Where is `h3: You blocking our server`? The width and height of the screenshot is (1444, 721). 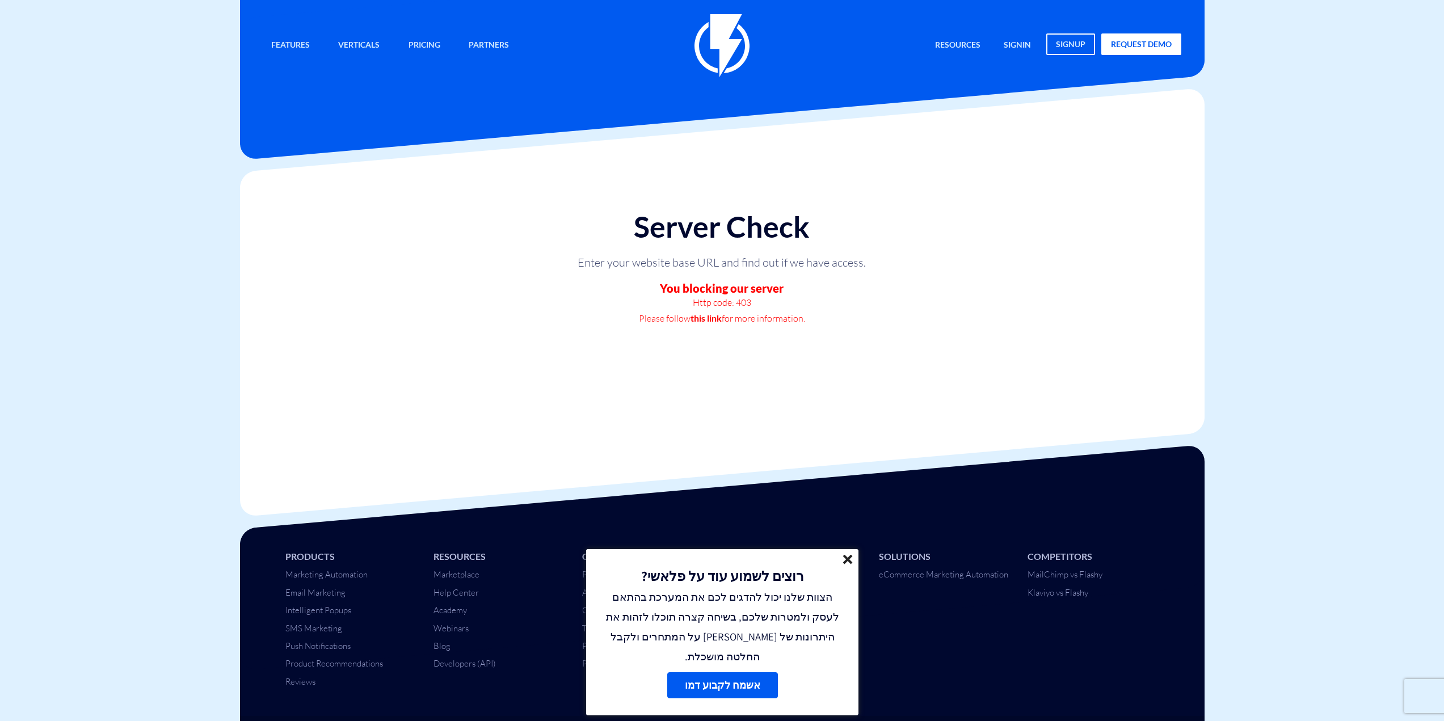
h3: You blocking our server is located at coordinates (722, 288).